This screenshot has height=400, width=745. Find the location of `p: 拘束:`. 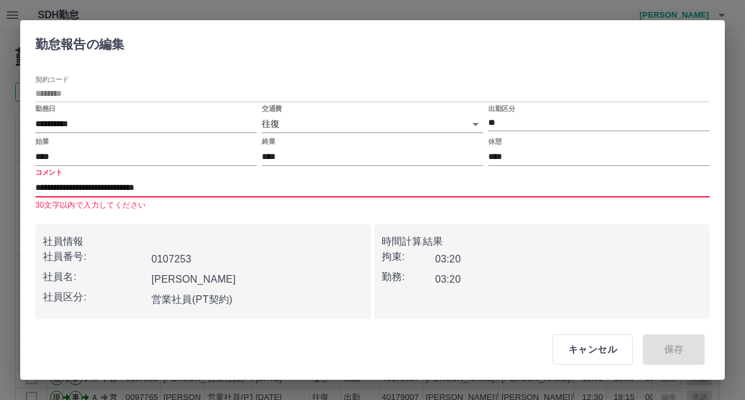

p: 拘束: is located at coordinates (408, 257).